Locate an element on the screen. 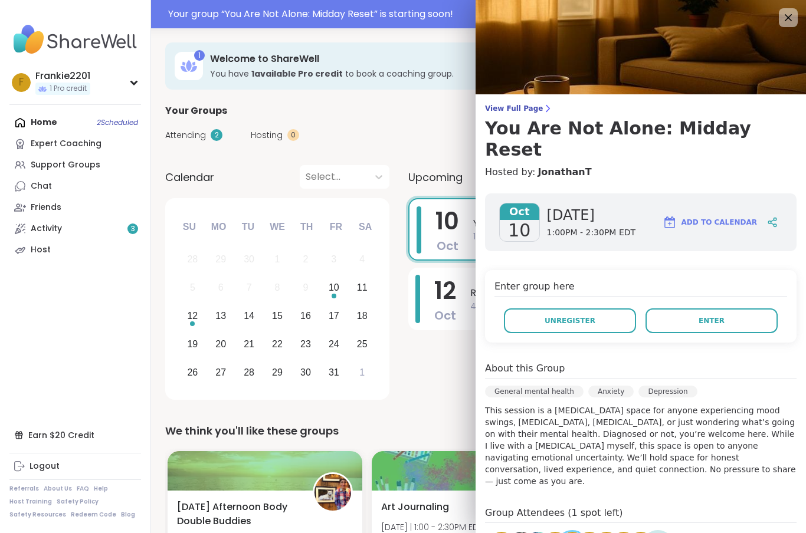 The image size is (806, 533). div: Choose Tuesday, October 21st, 2025 is located at coordinates (249, 344).